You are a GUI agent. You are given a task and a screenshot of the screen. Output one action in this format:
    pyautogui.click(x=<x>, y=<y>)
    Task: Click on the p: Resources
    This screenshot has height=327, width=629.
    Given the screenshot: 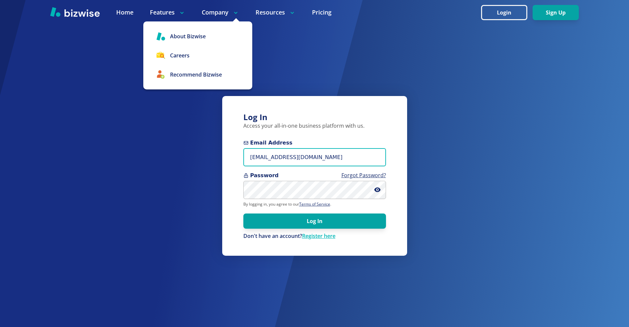 What is the action you would take?
    pyautogui.click(x=275, y=12)
    